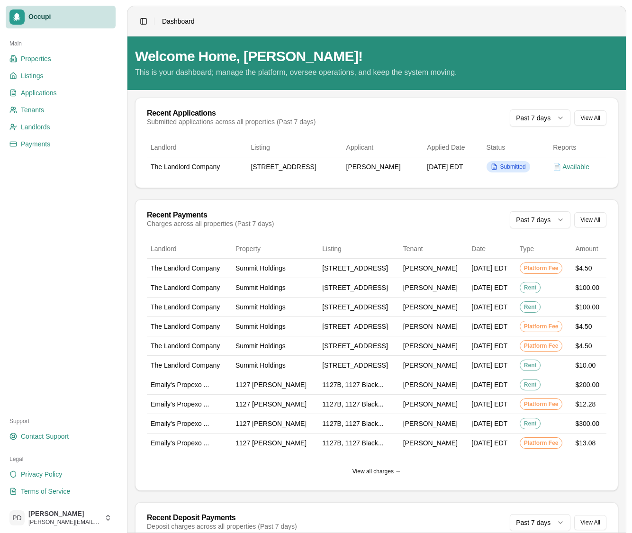  Describe the element at coordinates (178, 21) in the screenshot. I see `nav: breadcrumb` at that location.